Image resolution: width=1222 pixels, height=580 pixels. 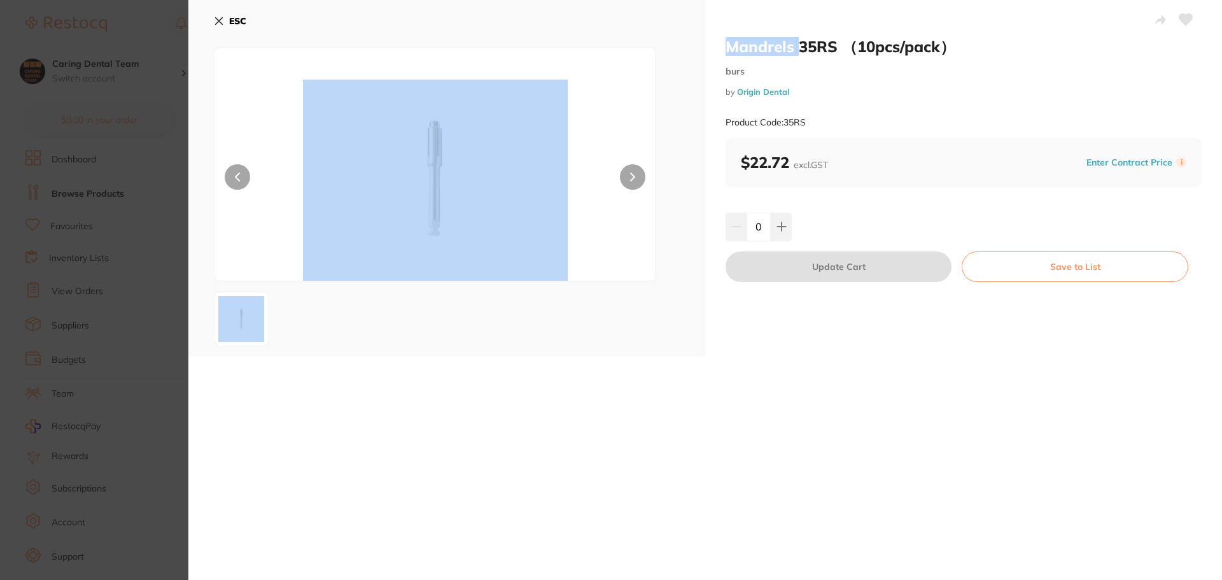 I want to click on button: ESC, so click(x=230, y=21).